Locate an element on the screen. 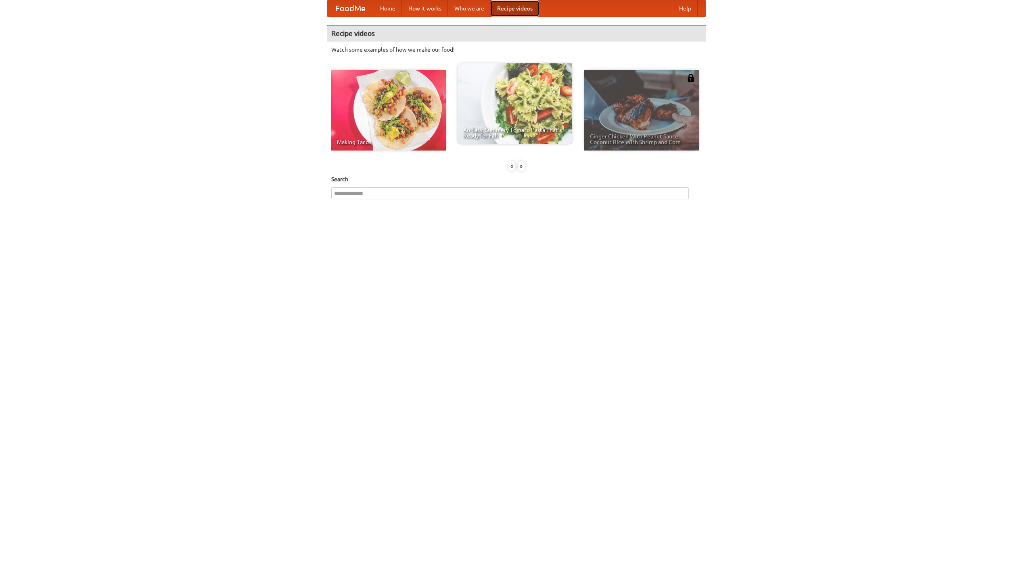 The image size is (1033, 571). a: FoodMe is located at coordinates (350, 8).